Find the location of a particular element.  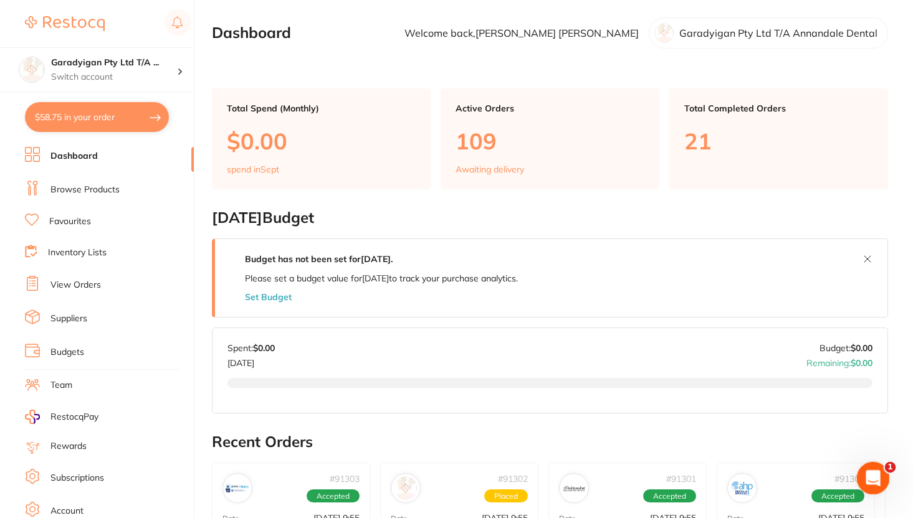

h4: Garadyigan Pty Ltd T/A Annandale Dental is located at coordinates (114, 63).